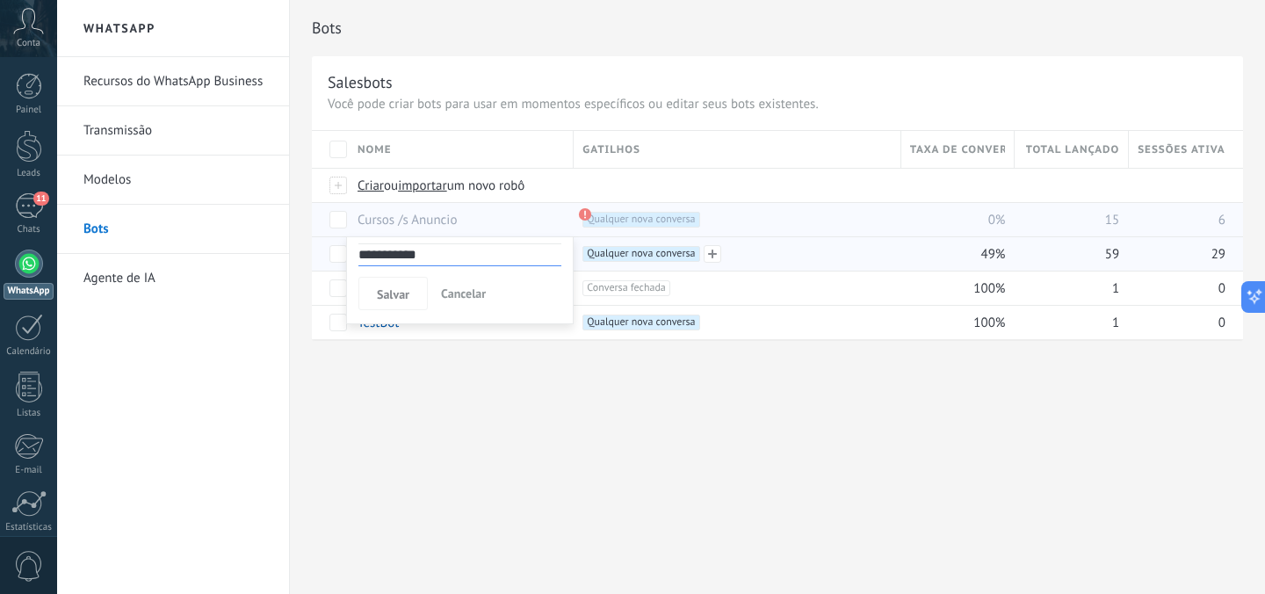 This screenshot has height=594, width=1265. What do you see at coordinates (611, 149) in the screenshot?
I see `span: Gatilhos` at bounding box center [611, 149].